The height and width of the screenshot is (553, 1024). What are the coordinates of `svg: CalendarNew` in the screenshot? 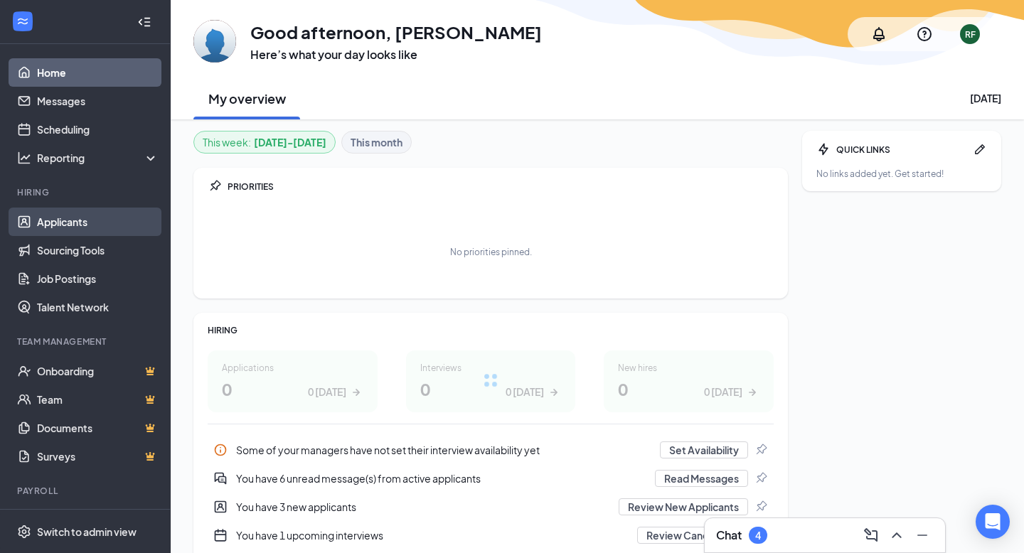 It's located at (220, 535).